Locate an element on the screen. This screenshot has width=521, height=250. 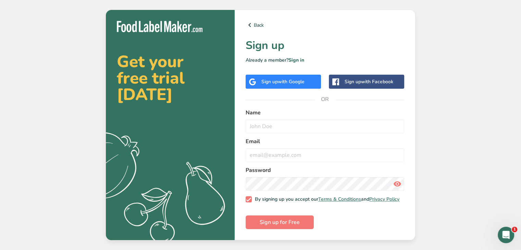
span: By signing up you accept our and is located at coordinates (326, 199).